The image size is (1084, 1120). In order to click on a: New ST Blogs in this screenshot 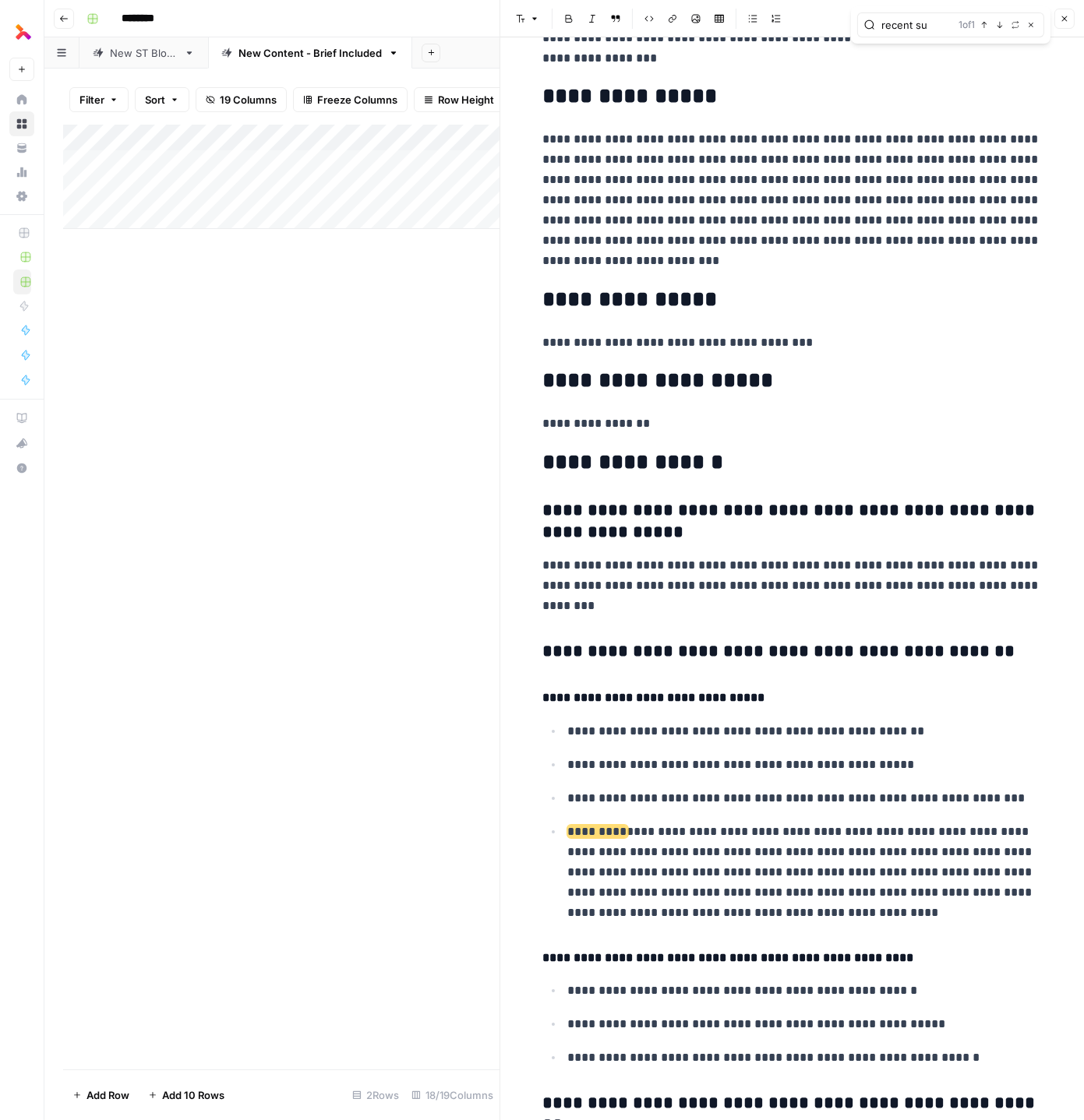, I will do `click(143, 53)`.